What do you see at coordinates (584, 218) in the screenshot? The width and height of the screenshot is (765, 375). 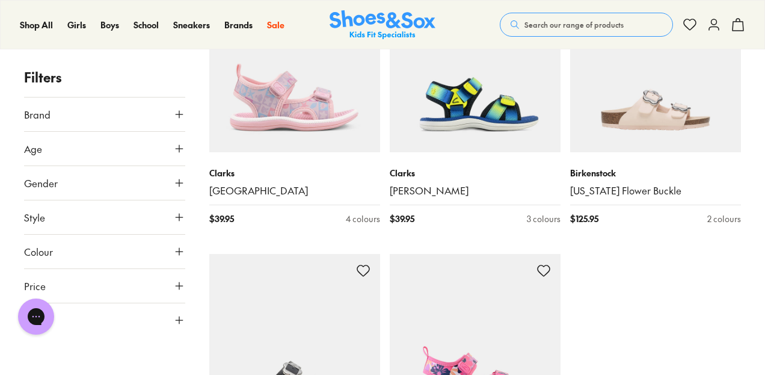 I see `span: $ 125.95` at bounding box center [584, 218].